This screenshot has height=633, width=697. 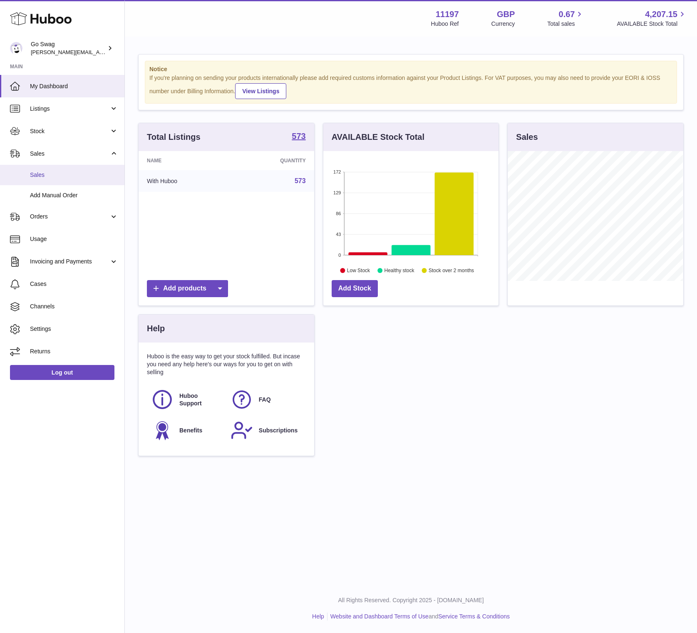 What do you see at coordinates (74, 351) in the screenshot?
I see `span: Returns` at bounding box center [74, 351].